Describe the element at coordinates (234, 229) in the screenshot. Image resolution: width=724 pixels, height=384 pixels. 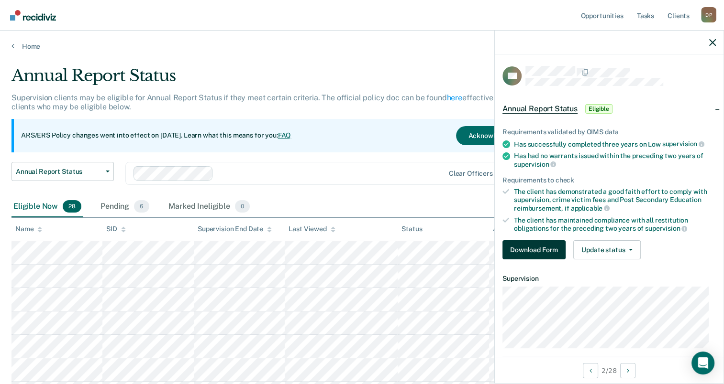
I see `div: Supervision End Date` at that location.